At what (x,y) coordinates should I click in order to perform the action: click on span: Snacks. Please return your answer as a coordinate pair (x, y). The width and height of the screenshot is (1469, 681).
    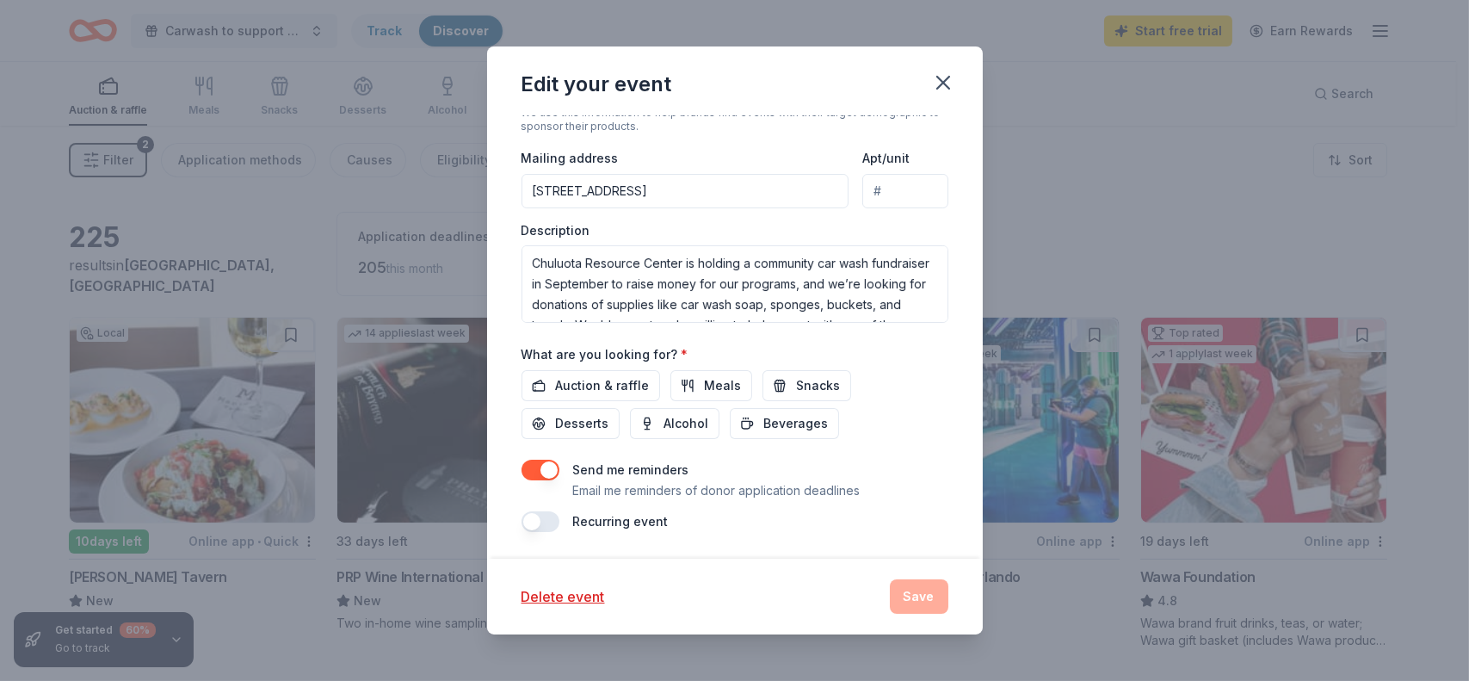
    Looking at the image, I should click on (818, 385).